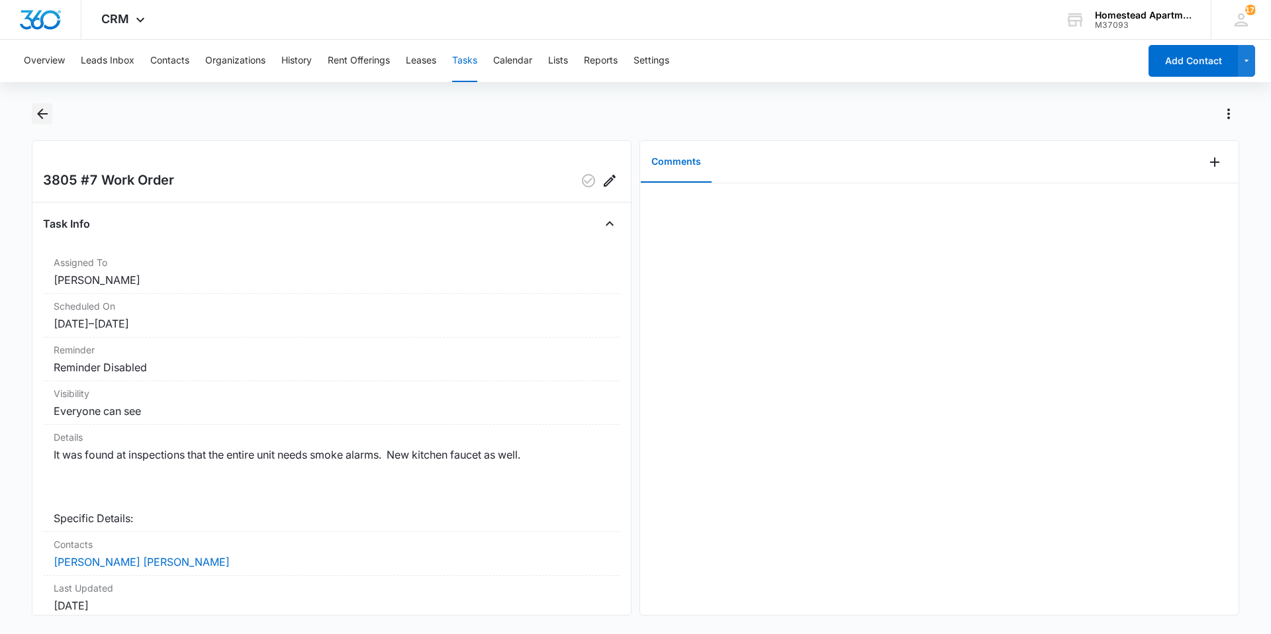  Describe the element at coordinates (676, 162) in the screenshot. I see `button: Comments` at that location.